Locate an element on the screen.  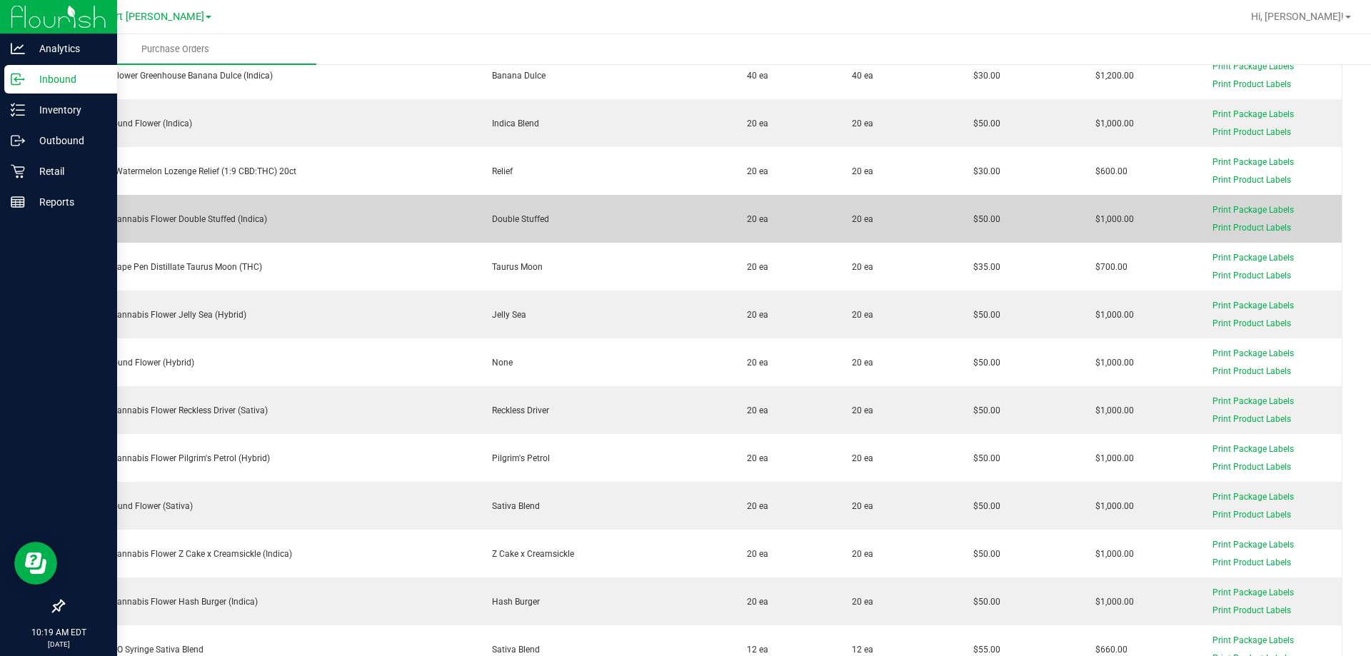
span: None is located at coordinates (498, 363).